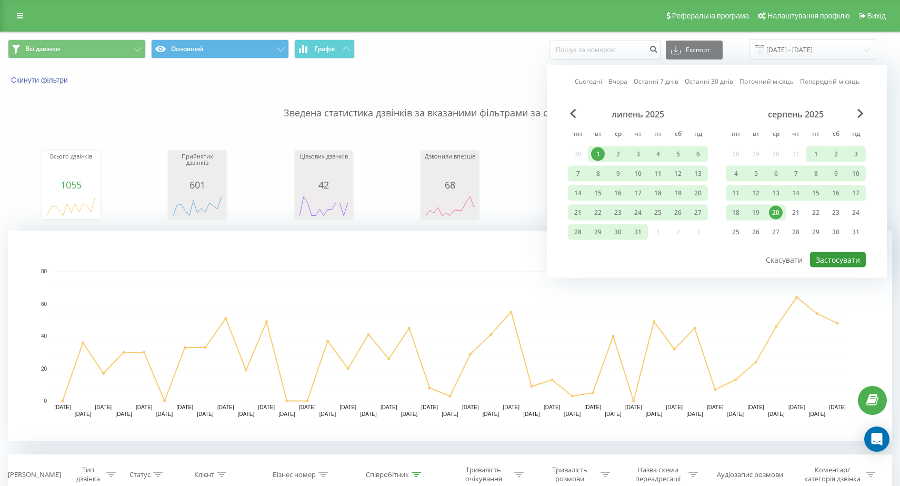  Describe the element at coordinates (776, 213) in the screenshot. I see `div: ср 20 серп 2025 р.` at that location.